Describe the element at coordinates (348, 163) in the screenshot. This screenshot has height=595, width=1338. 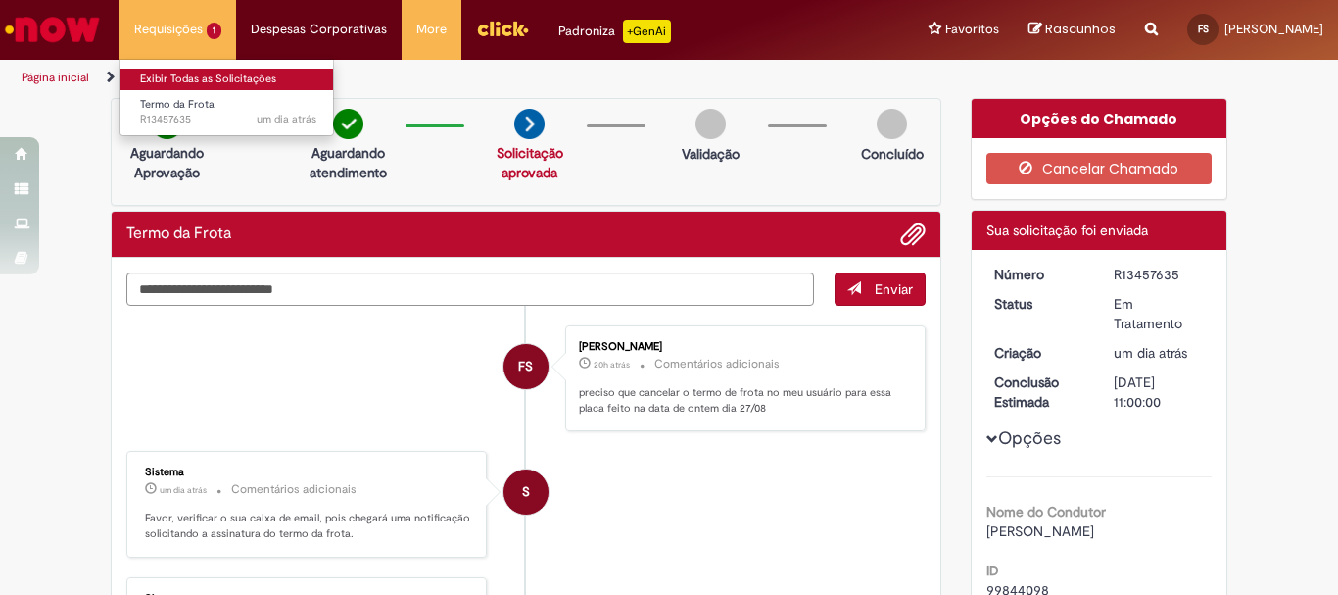
I see `p: Aguardando atendimento` at that location.